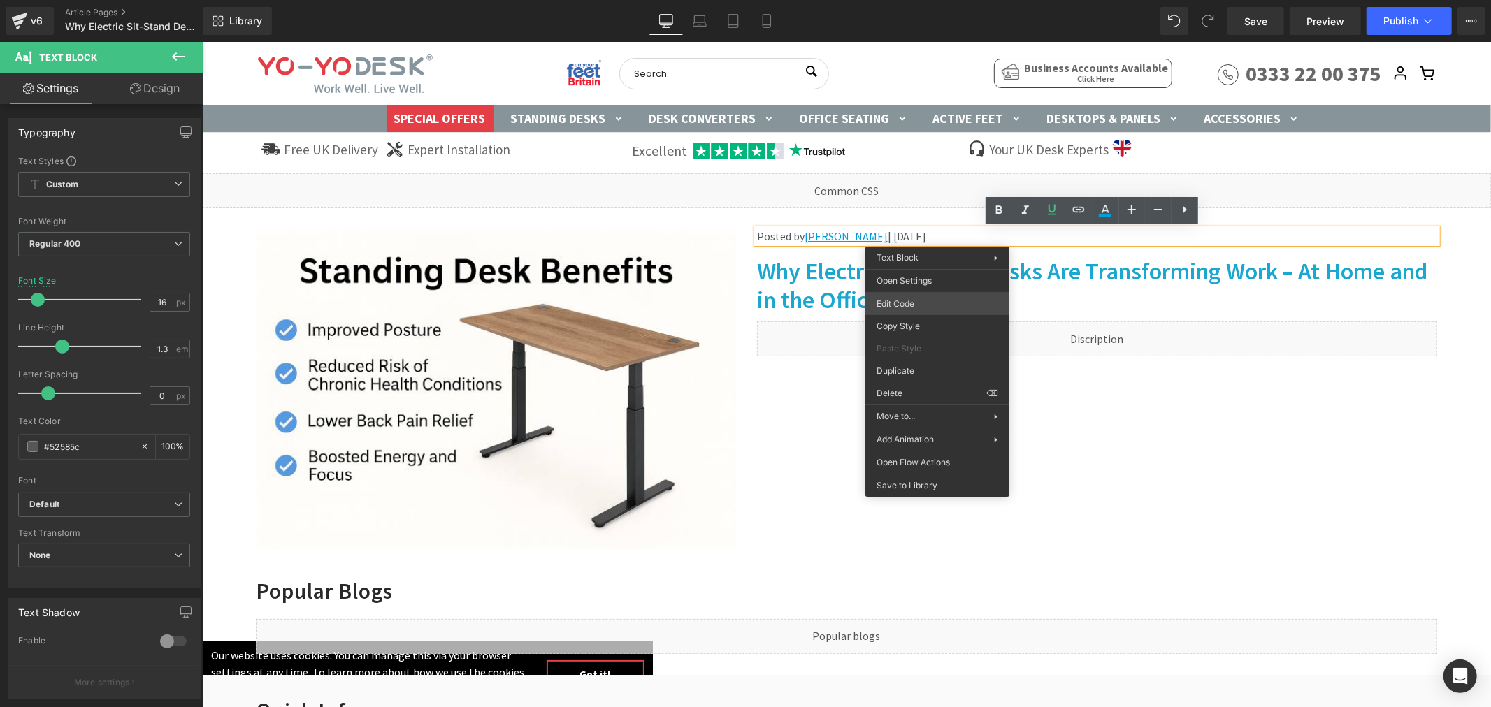 The width and height of the screenshot is (1491, 707). What do you see at coordinates (931, 394) in the screenshot?
I see `span: Delete` at bounding box center [931, 394].